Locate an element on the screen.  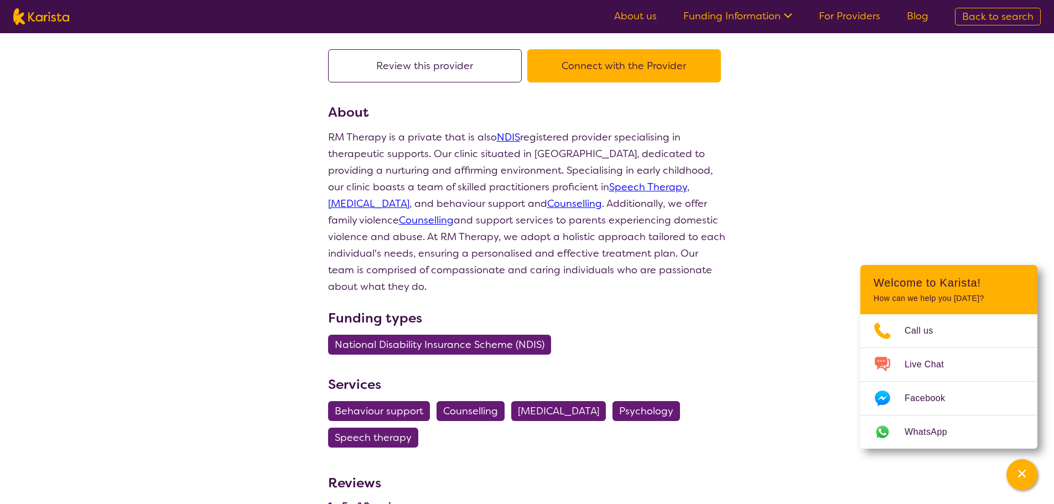
a: Connect with the Provider is located at coordinates (627, 66).